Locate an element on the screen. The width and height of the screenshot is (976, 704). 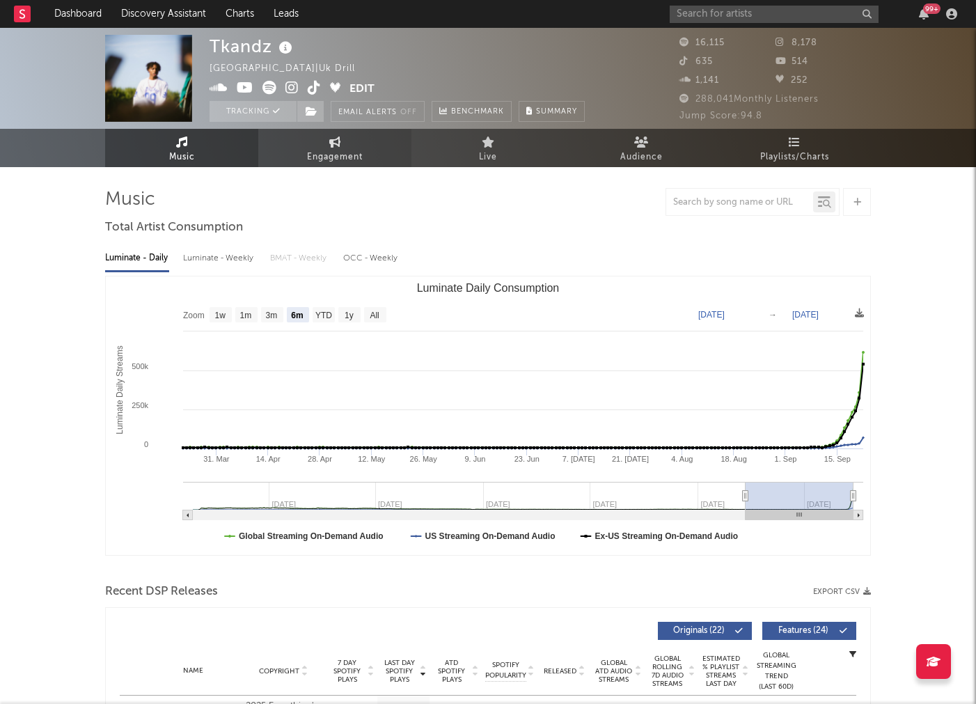
text: 12. May is located at coordinates (372, 459).